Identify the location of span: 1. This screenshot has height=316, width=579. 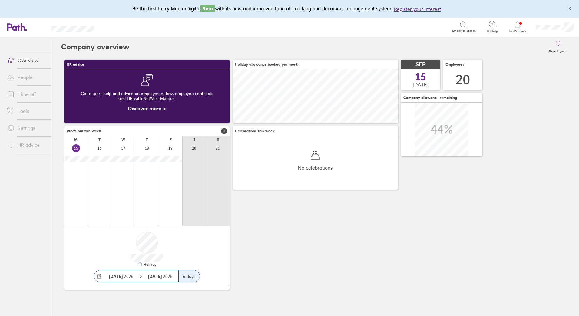
(224, 131).